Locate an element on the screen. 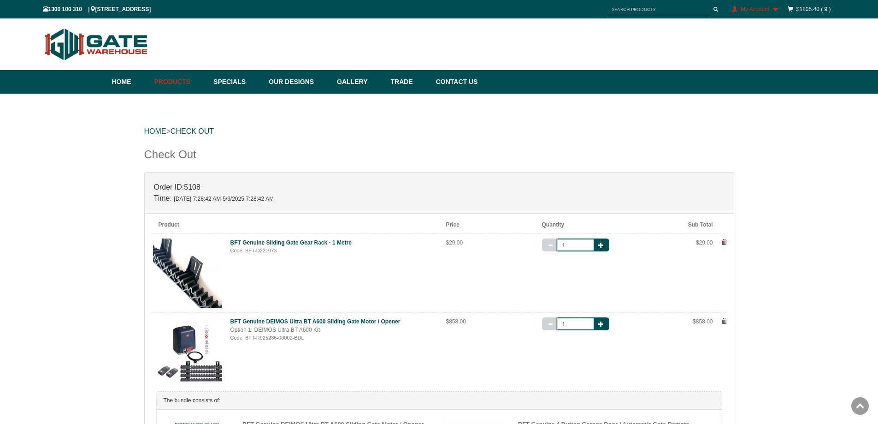 This screenshot has height=424, width=878. a: Contact Us is located at coordinates (454, 82).